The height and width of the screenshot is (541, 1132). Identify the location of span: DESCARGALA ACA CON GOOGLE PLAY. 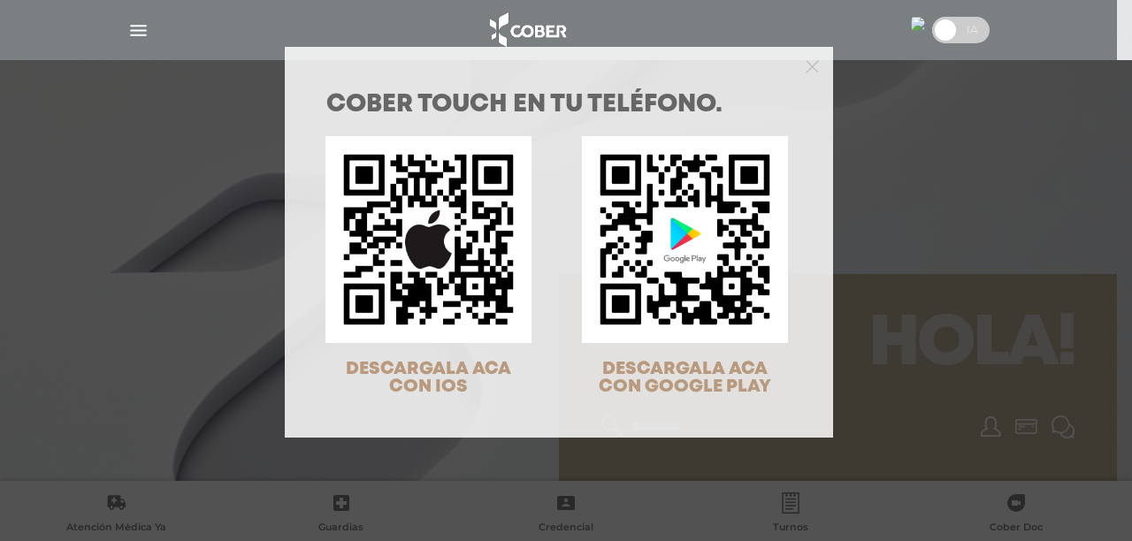
(685, 378).